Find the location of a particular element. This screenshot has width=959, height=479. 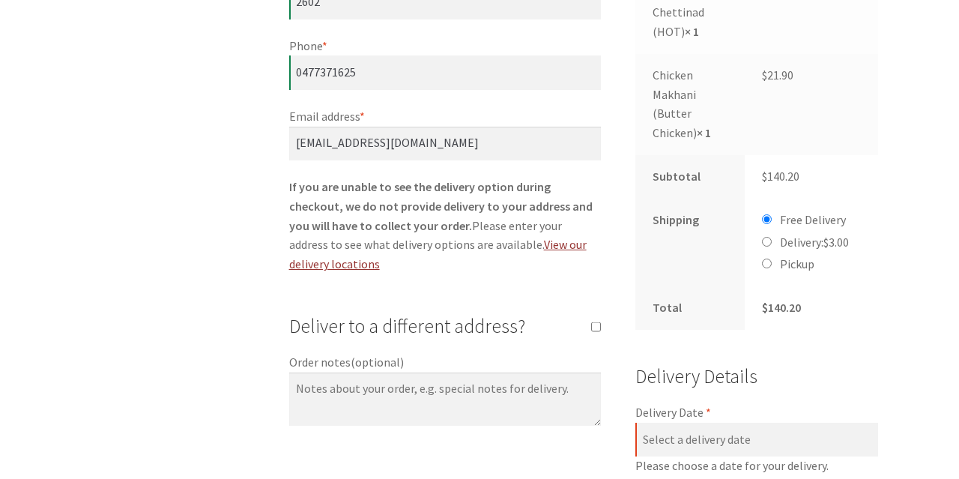

bdi: 21.90 is located at coordinates (777, 75).